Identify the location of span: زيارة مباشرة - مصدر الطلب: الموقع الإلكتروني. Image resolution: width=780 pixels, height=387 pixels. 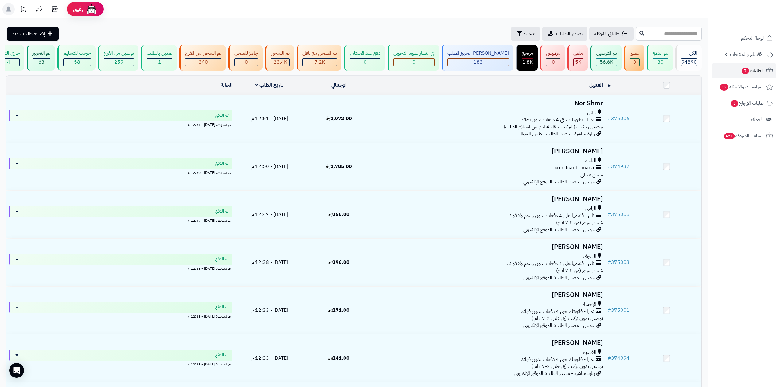
(555, 373).